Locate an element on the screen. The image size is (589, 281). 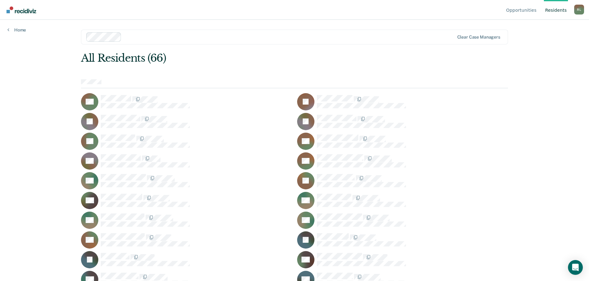
div: R L is located at coordinates (579, 10).